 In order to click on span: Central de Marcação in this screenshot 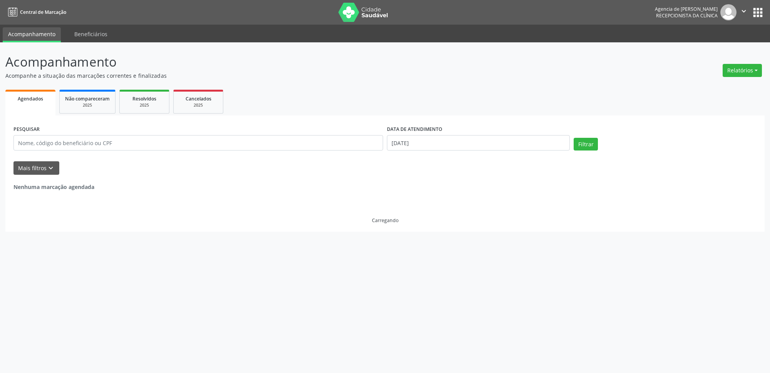, I will do `click(43, 12)`.